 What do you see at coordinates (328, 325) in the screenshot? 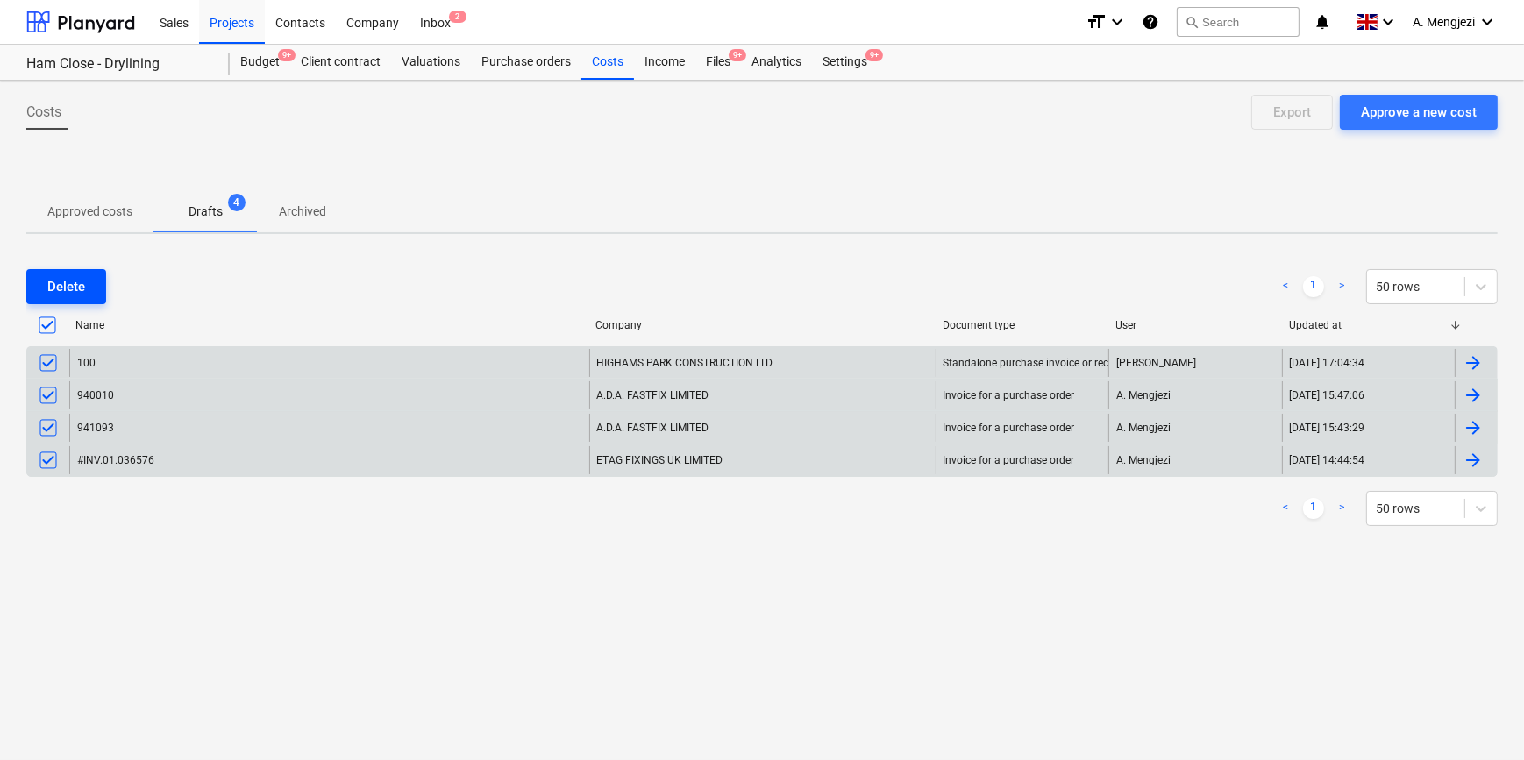
I see `div: Name` at bounding box center [328, 325].